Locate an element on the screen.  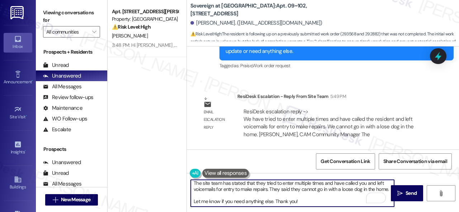
div: Maintenance is located at coordinates (63, 108).